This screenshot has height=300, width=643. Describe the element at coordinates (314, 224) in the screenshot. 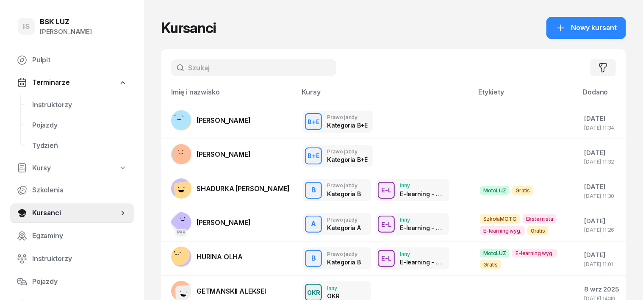

I see `button: A` at that location.